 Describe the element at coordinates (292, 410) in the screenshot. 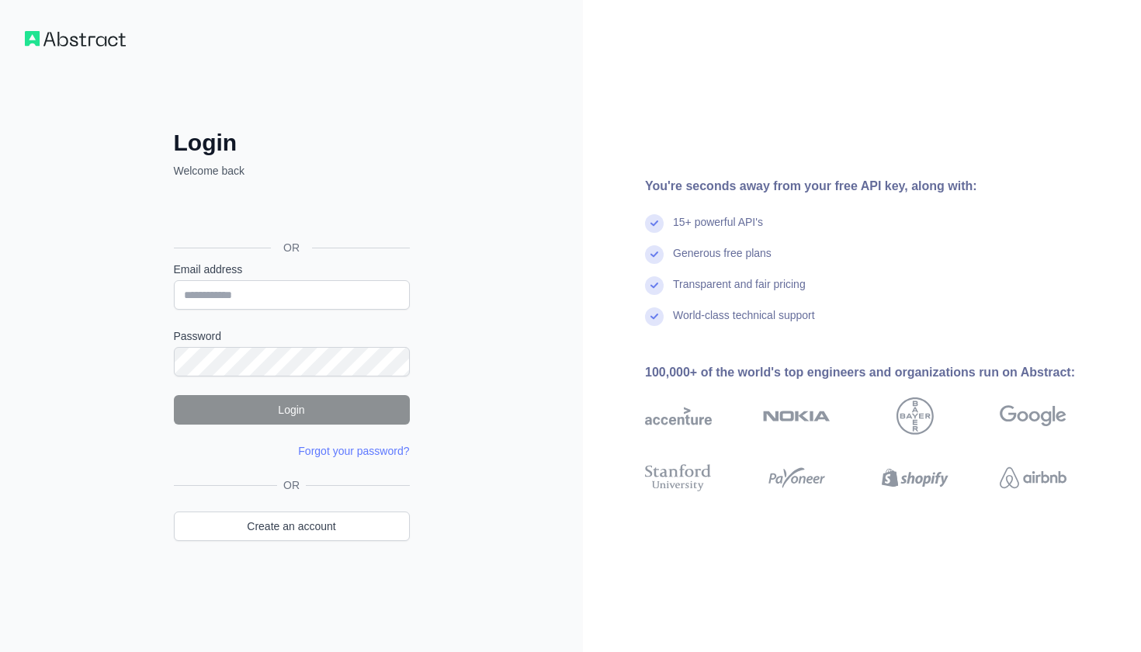

I see `button: Login` at that location.